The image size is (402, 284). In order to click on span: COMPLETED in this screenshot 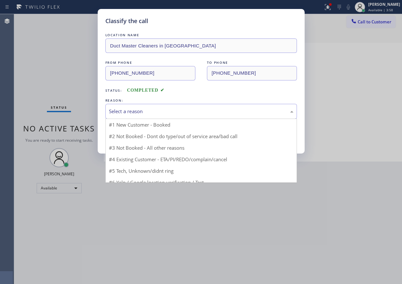, I will do `click(145, 90)`.